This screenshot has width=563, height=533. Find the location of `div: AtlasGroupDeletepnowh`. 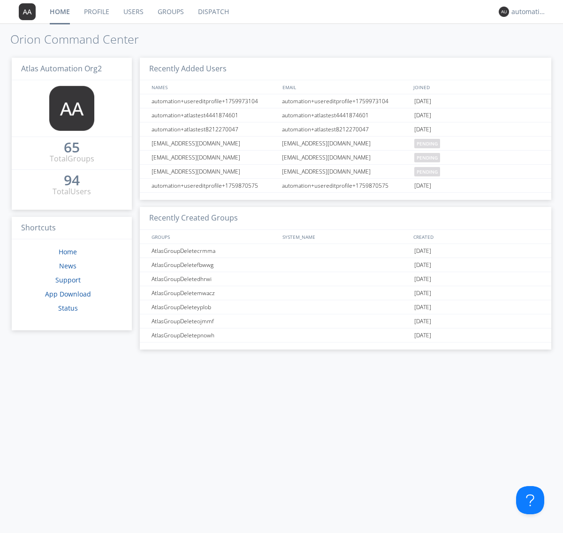

div: AtlasGroupDeletepnowh is located at coordinates (214, 335).